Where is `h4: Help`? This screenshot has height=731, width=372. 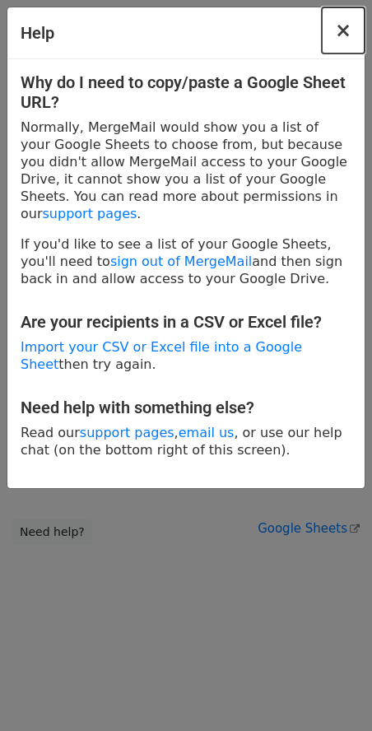 h4: Help is located at coordinates (37, 33).